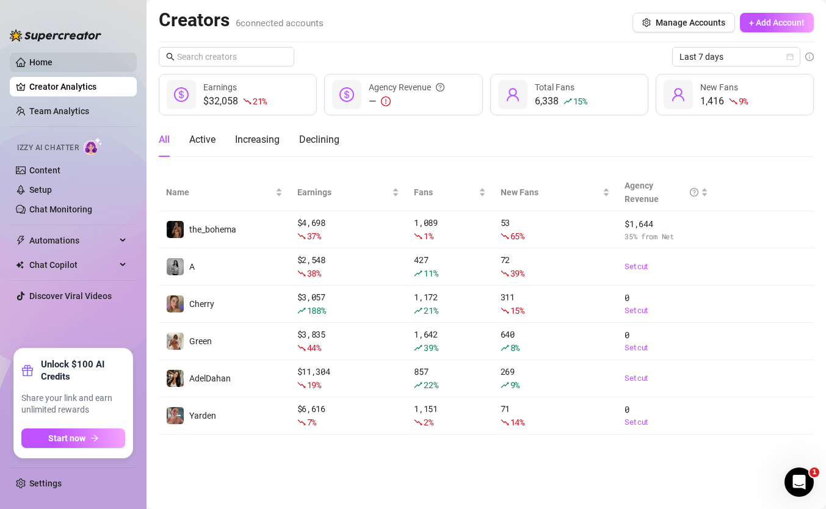 The height and width of the screenshot is (509, 826). Describe the element at coordinates (175, 267) in the screenshot. I see `img: A` at that location.